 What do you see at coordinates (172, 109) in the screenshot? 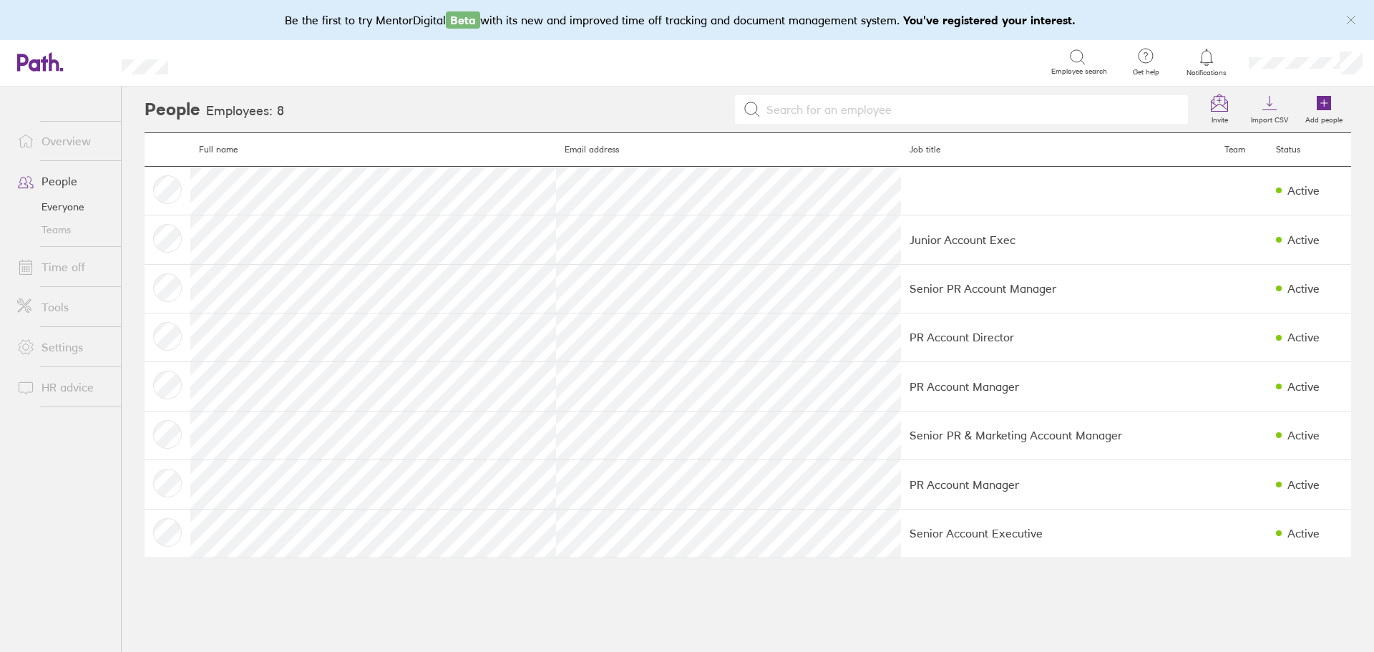
I see `h2: People` at bounding box center [172, 109].